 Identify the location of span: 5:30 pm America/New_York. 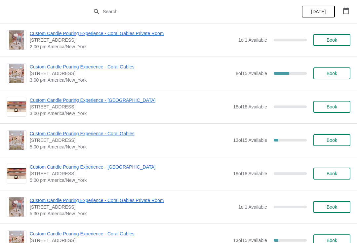
(132, 214).